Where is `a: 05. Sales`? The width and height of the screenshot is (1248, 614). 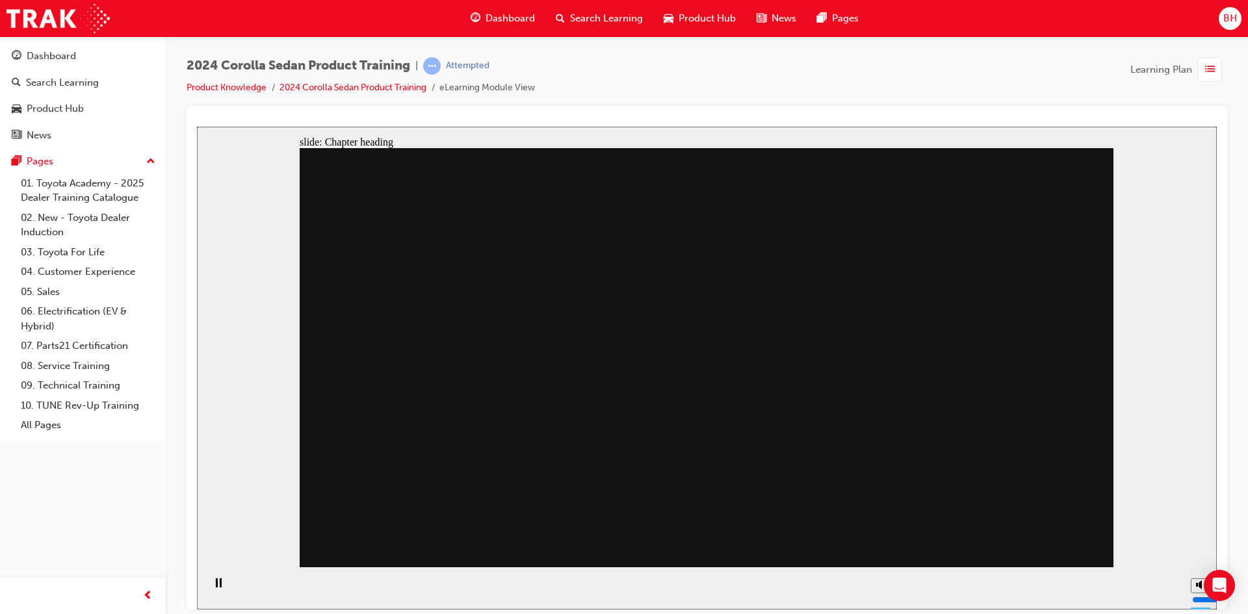
a: 05. Sales is located at coordinates (88, 292).